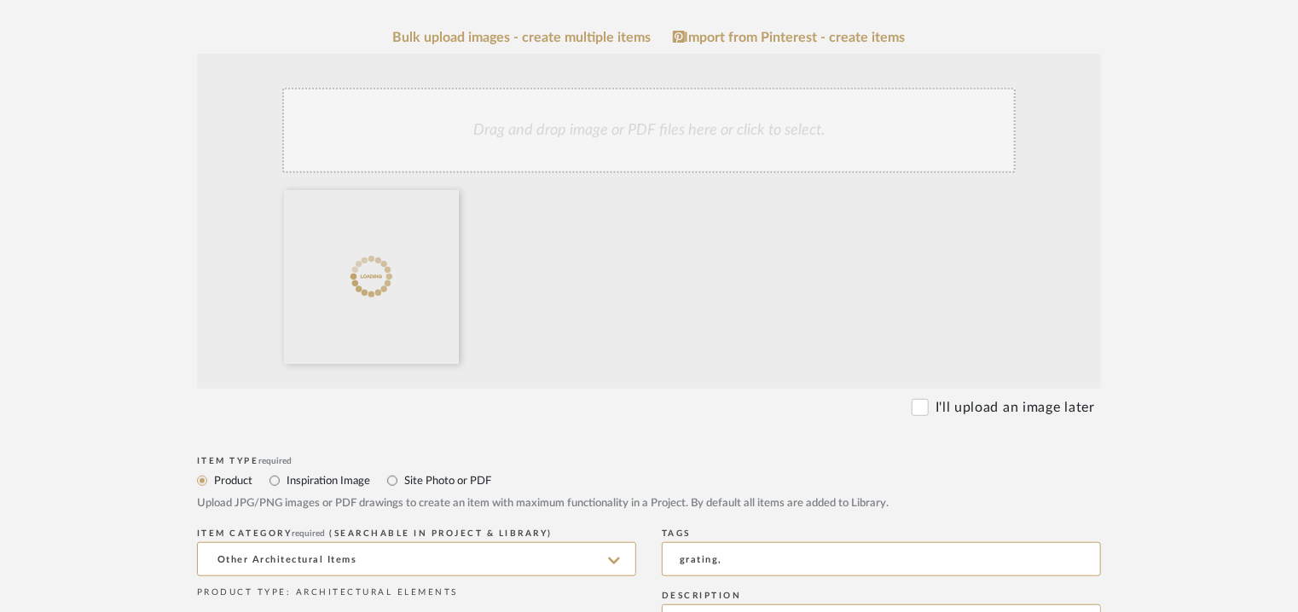 The height and width of the screenshot is (612, 1298). What do you see at coordinates (789, 38) in the screenshot?
I see `a: Import from Pinterest - create items` at bounding box center [789, 38].